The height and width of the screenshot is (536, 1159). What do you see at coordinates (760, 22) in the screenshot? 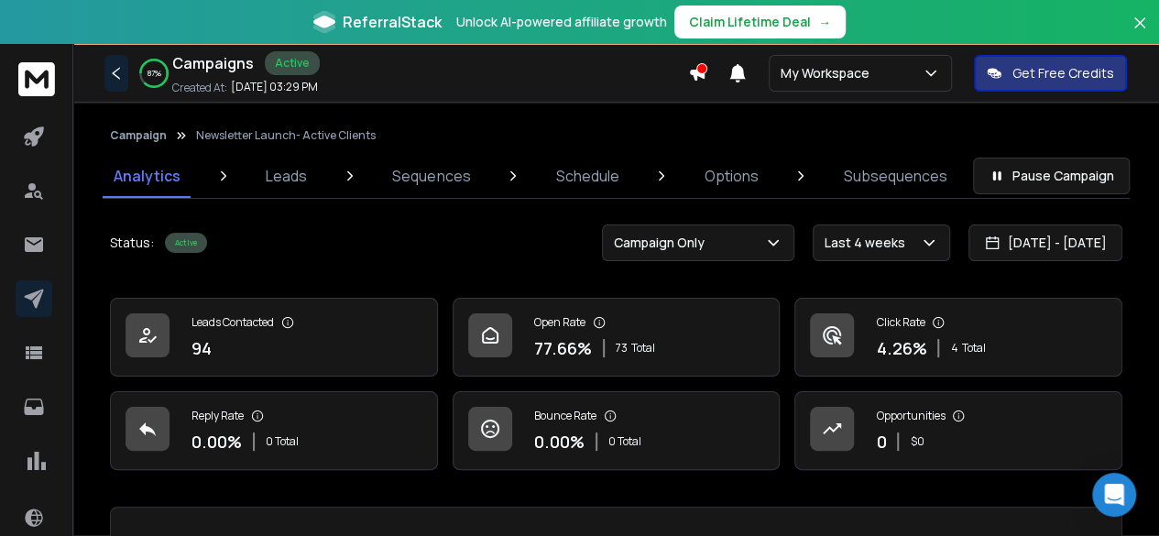
I see `button: Claim Lifetime Deal→` at bounding box center [760, 22].